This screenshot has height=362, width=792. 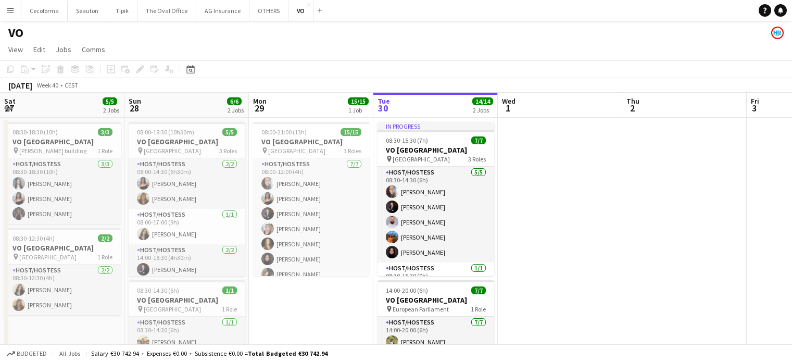 I want to click on span: European Parliament, so click(x=421, y=309).